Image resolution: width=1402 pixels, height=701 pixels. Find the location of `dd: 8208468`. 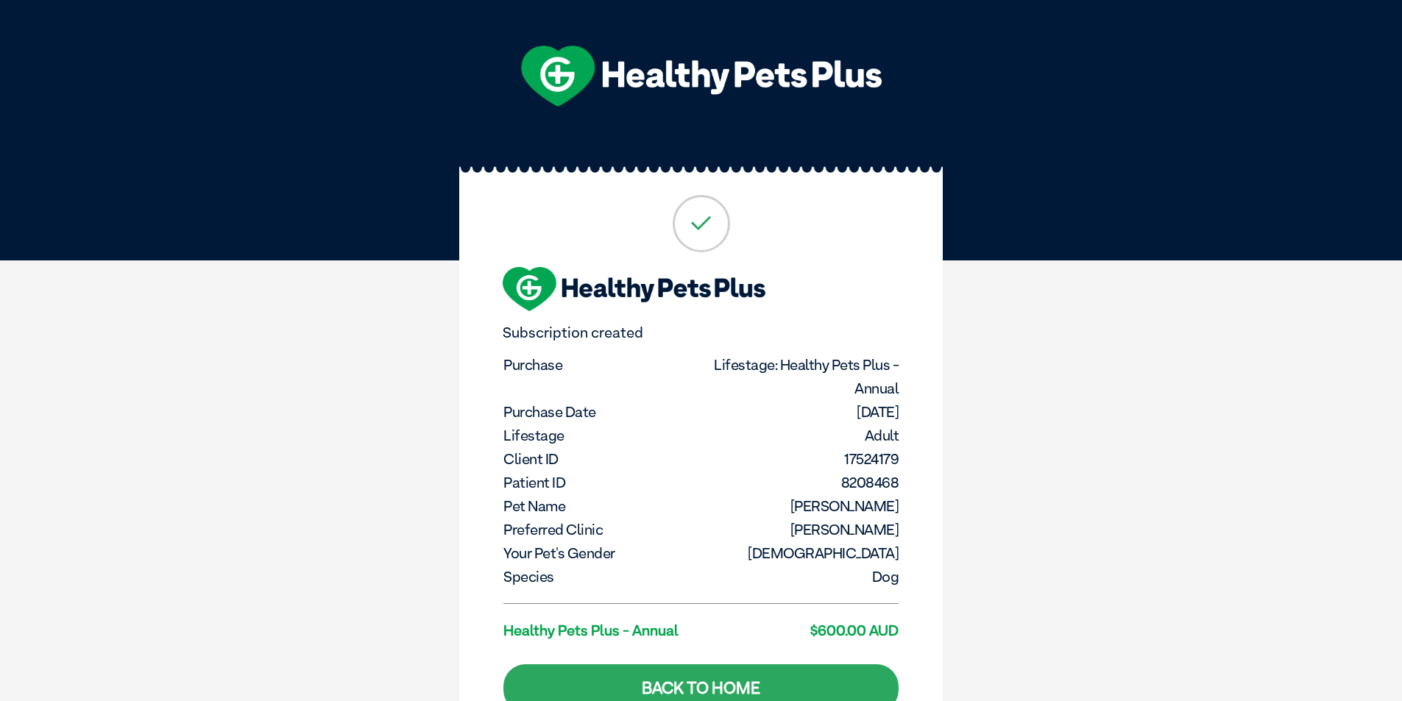

dd: 8208468 is located at coordinates (801, 483).